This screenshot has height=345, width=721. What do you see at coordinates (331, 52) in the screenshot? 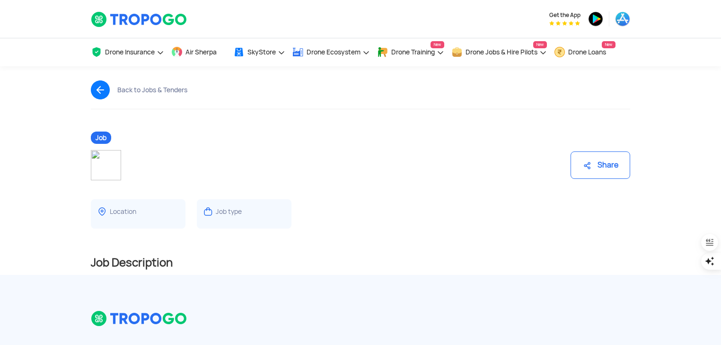
I see `a: Drone Ecosystem` at bounding box center [331, 52].